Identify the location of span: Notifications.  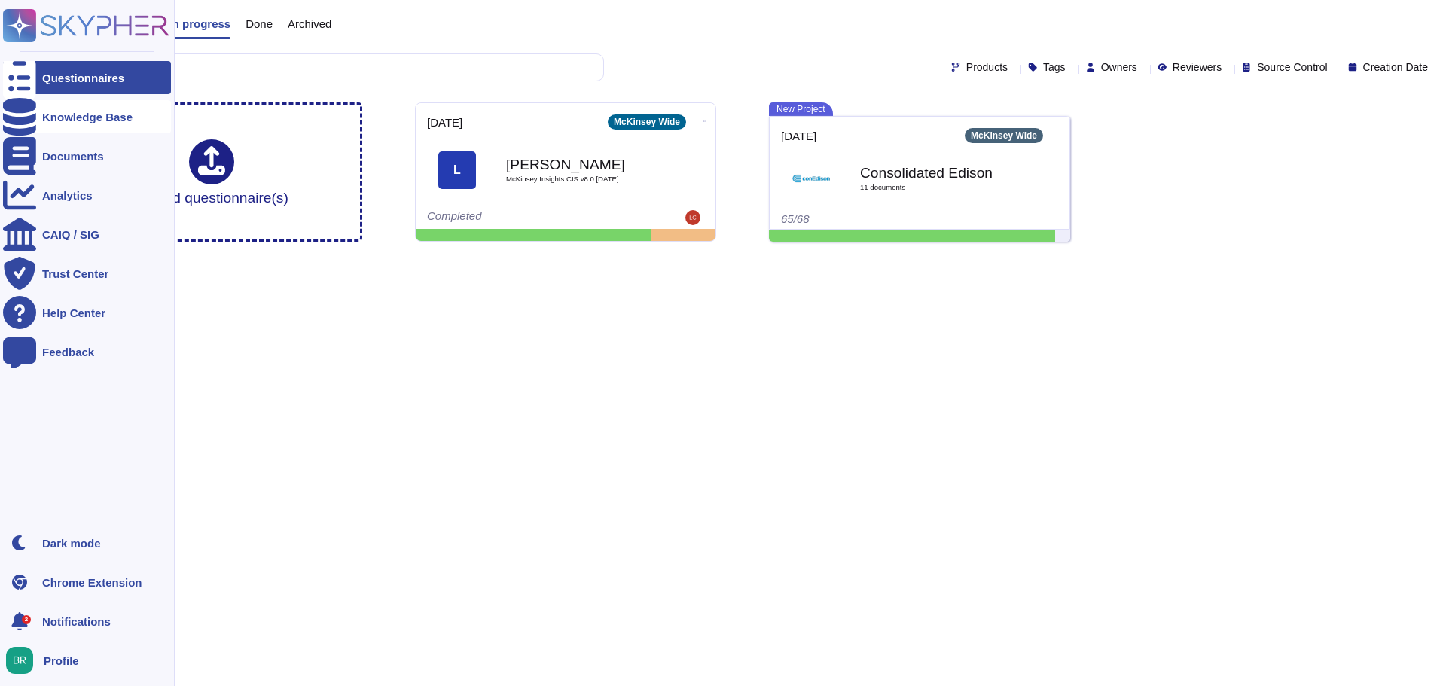
(76, 621).